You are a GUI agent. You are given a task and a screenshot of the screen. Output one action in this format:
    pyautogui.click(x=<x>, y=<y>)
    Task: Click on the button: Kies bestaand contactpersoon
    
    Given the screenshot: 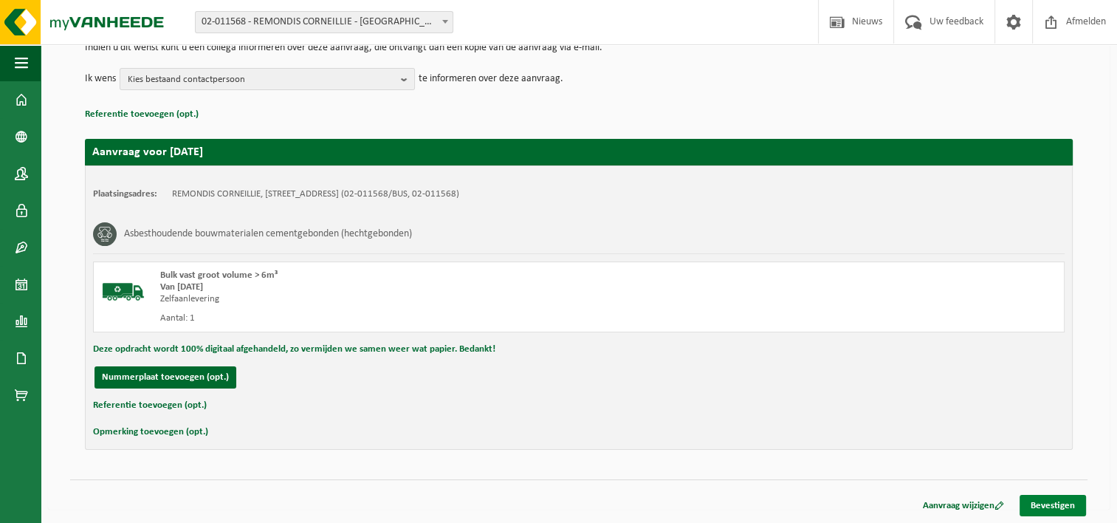 What is the action you would take?
    pyautogui.click(x=267, y=79)
    